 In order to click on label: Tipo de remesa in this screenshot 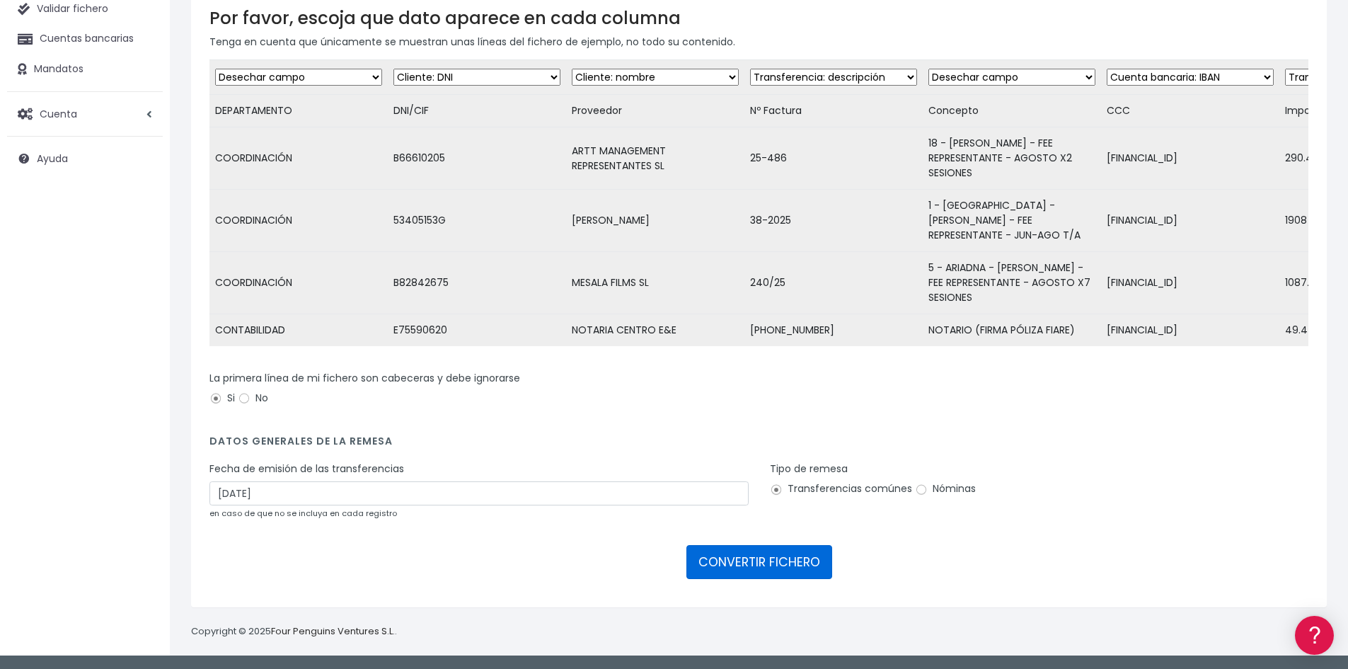, I will do `click(809, 469)`.